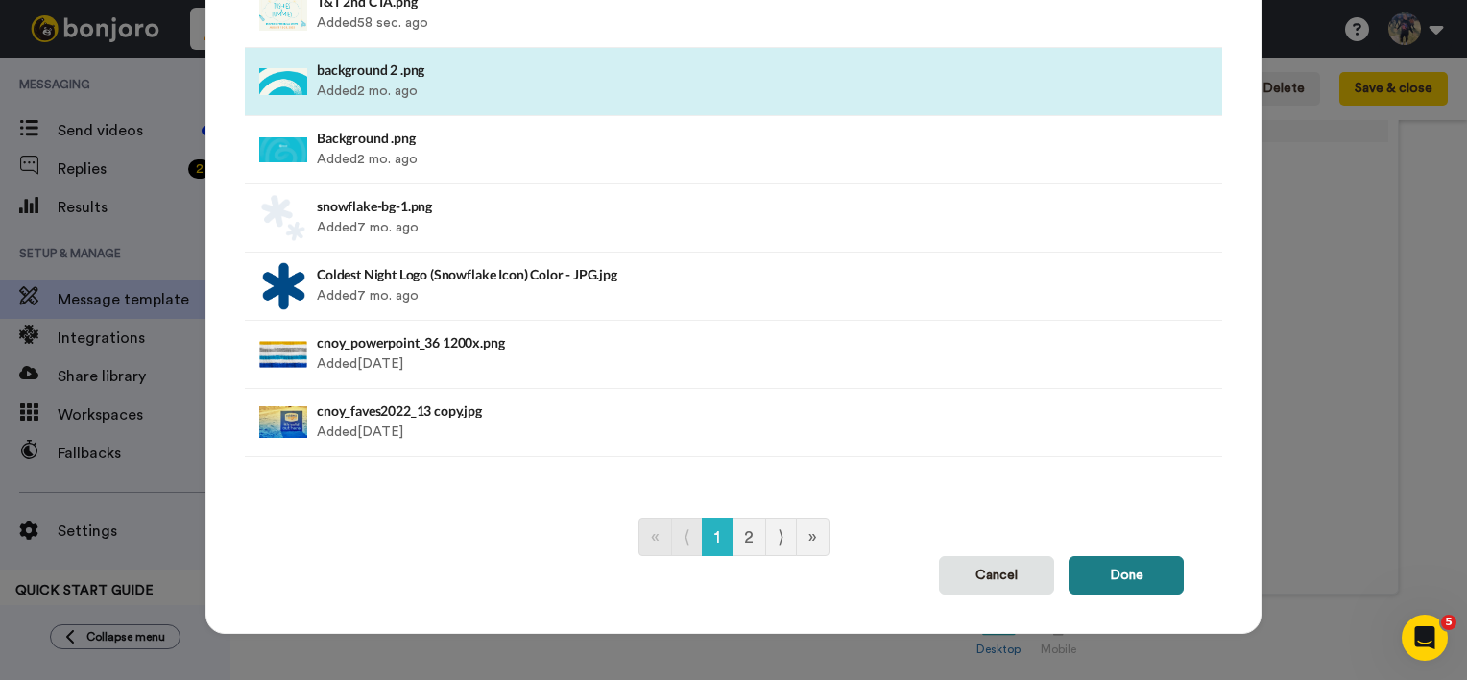 The image size is (1467, 680). I want to click on a: Go to next page, so click(781, 537).